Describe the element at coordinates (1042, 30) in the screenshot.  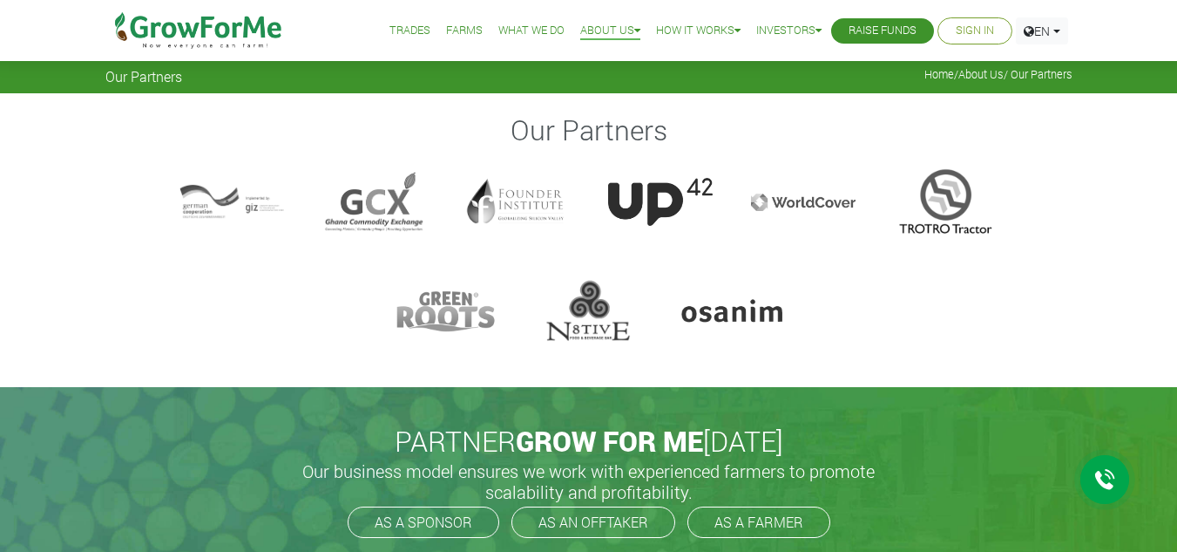
I see `a: EN` at that location.